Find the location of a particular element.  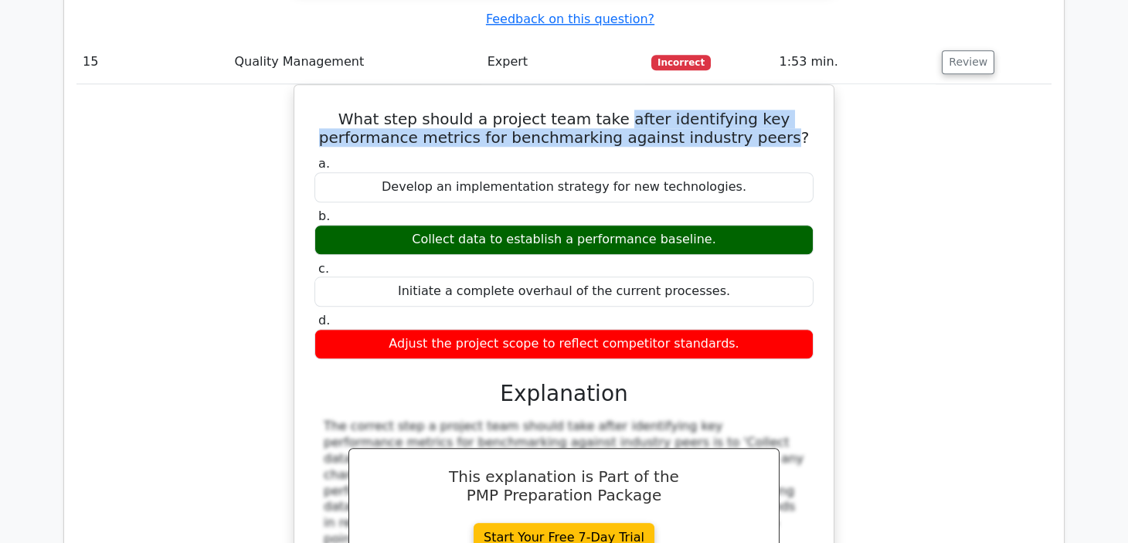

div: Initiate a complete overhaul of the current processes. is located at coordinates (564, 291).